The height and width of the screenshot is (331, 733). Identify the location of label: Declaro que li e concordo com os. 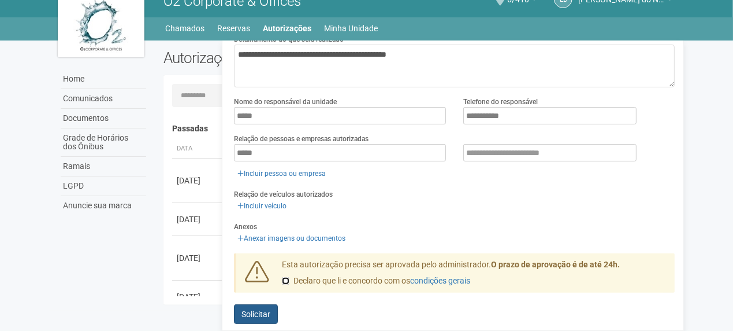
(376, 281).